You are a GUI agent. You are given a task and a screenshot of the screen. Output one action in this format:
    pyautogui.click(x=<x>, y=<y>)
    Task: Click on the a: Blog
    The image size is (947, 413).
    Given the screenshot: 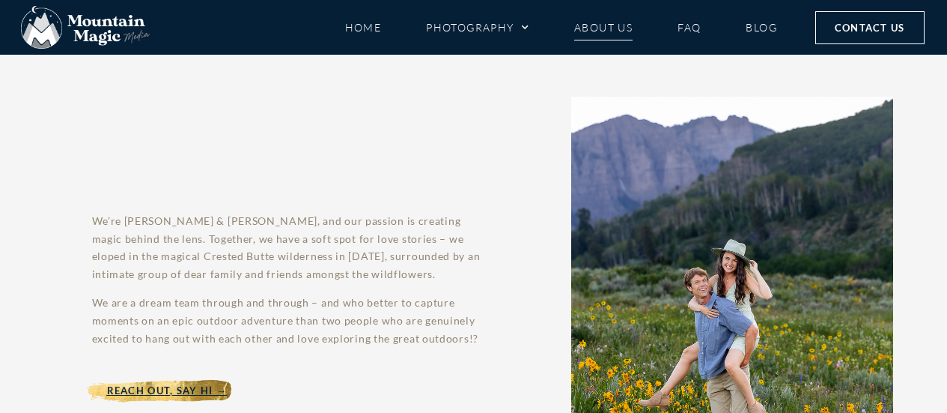 What is the action you would take?
    pyautogui.click(x=761, y=27)
    